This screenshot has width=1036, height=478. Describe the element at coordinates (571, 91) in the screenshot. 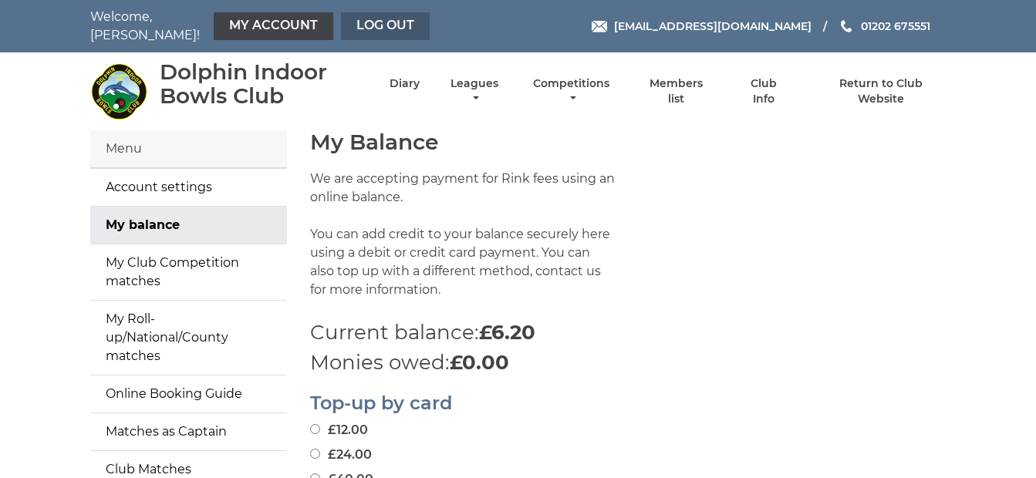

I see `a: Competitions` at that location.